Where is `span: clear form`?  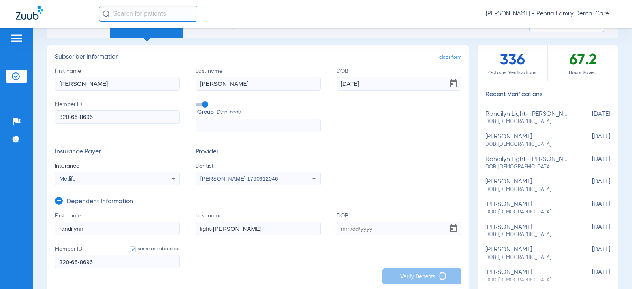
span: clear form is located at coordinates (451, 57).